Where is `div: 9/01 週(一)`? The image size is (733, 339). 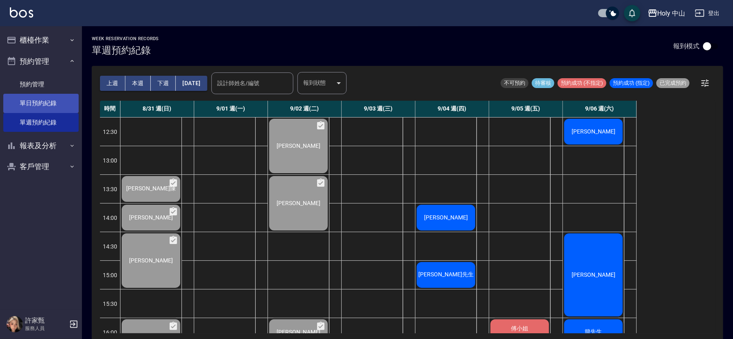 div: 9/01 週(一) is located at coordinates (231, 109).